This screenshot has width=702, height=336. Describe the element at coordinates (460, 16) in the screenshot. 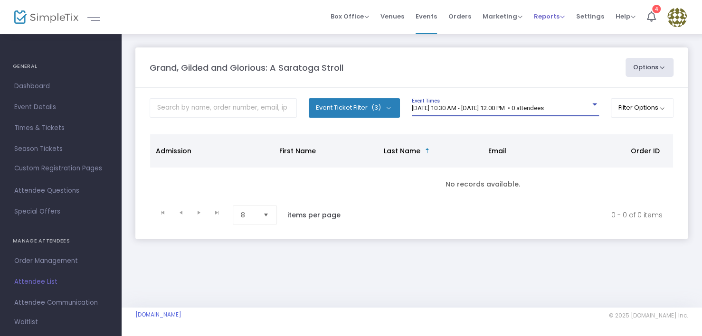

I see `span: Orders` at that location.